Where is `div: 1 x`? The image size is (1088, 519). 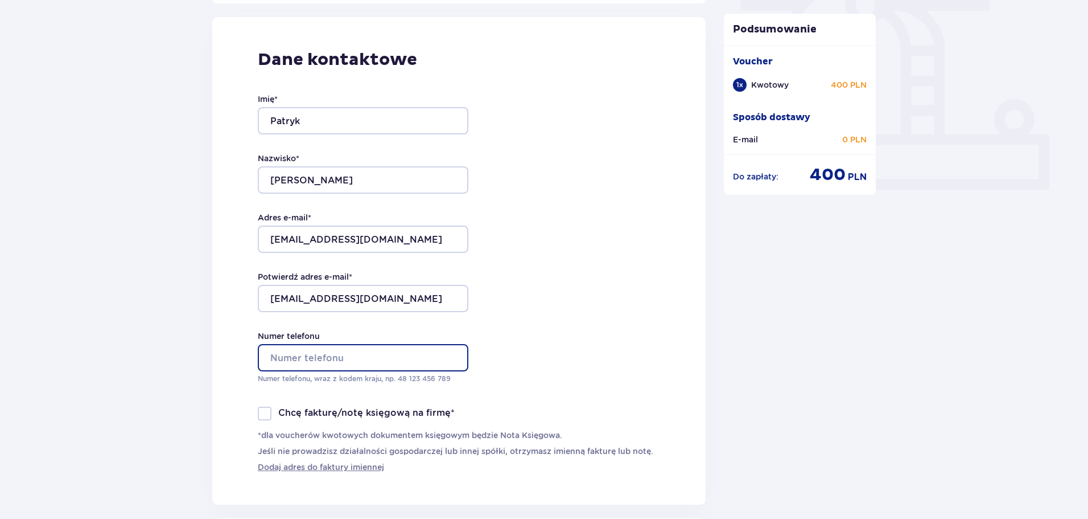
div: 1 x is located at coordinates (740, 85).